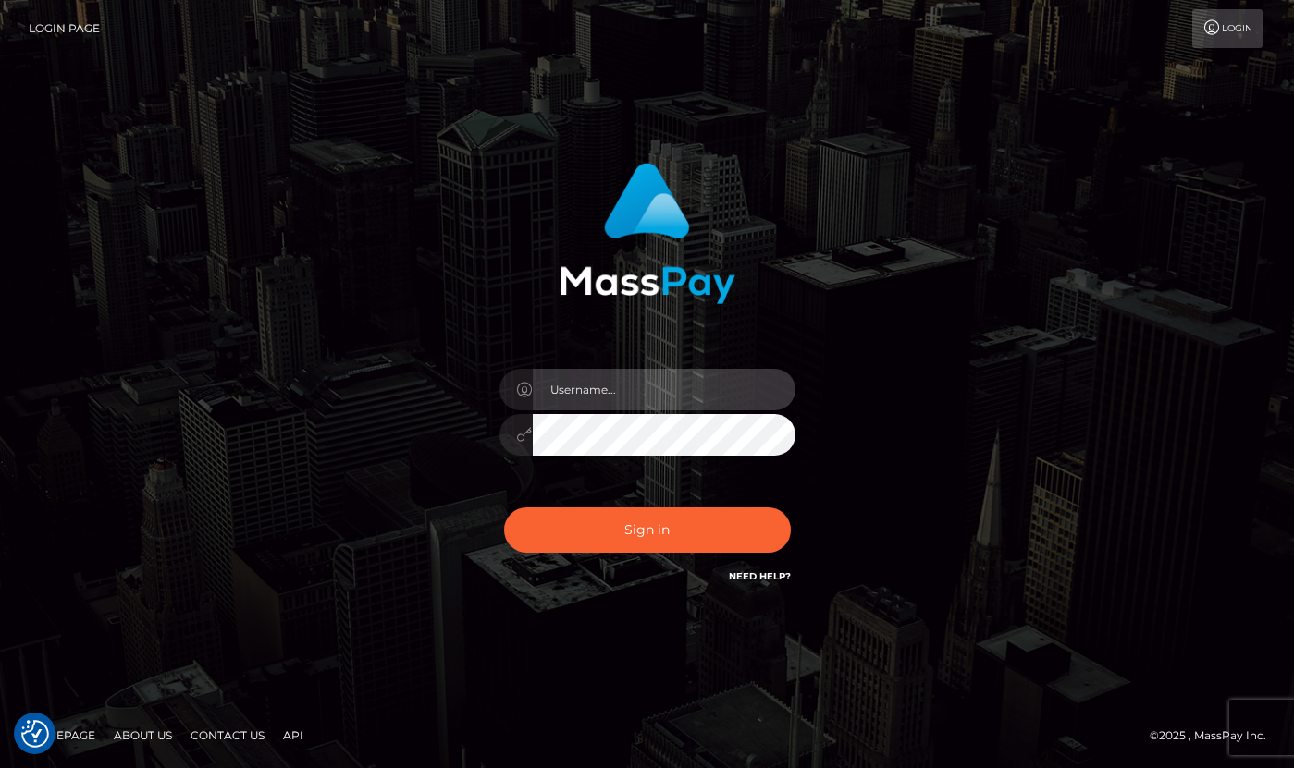 This screenshot has height=768, width=1294. What do you see at coordinates (35, 734) in the screenshot?
I see `img: Revisit consent button` at bounding box center [35, 734].